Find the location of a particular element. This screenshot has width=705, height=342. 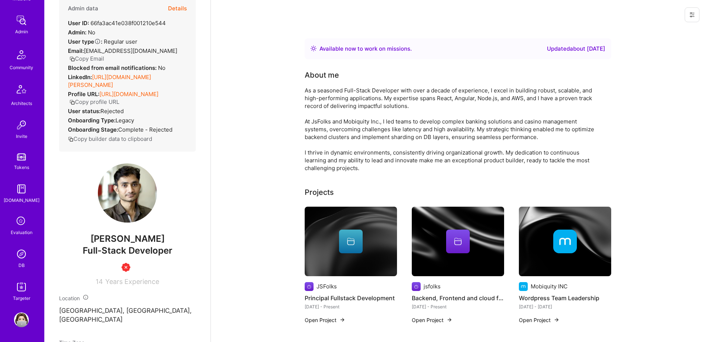

strong: User type : is located at coordinates (85, 41).